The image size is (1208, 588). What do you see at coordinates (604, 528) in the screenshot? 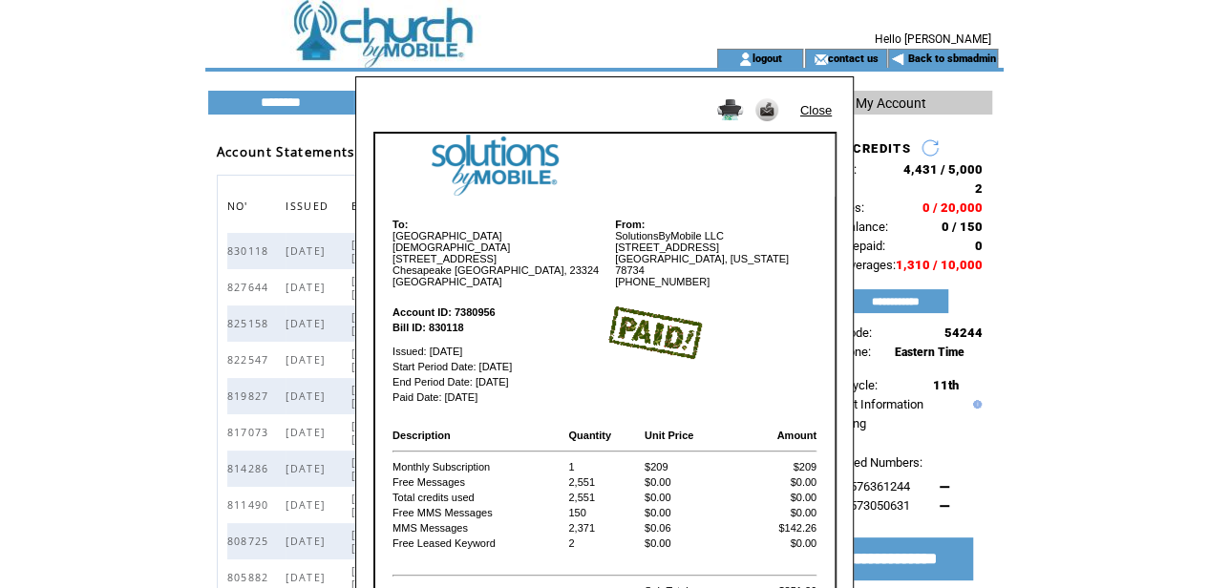
I see `td: 2,371` at bounding box center [604, 528].